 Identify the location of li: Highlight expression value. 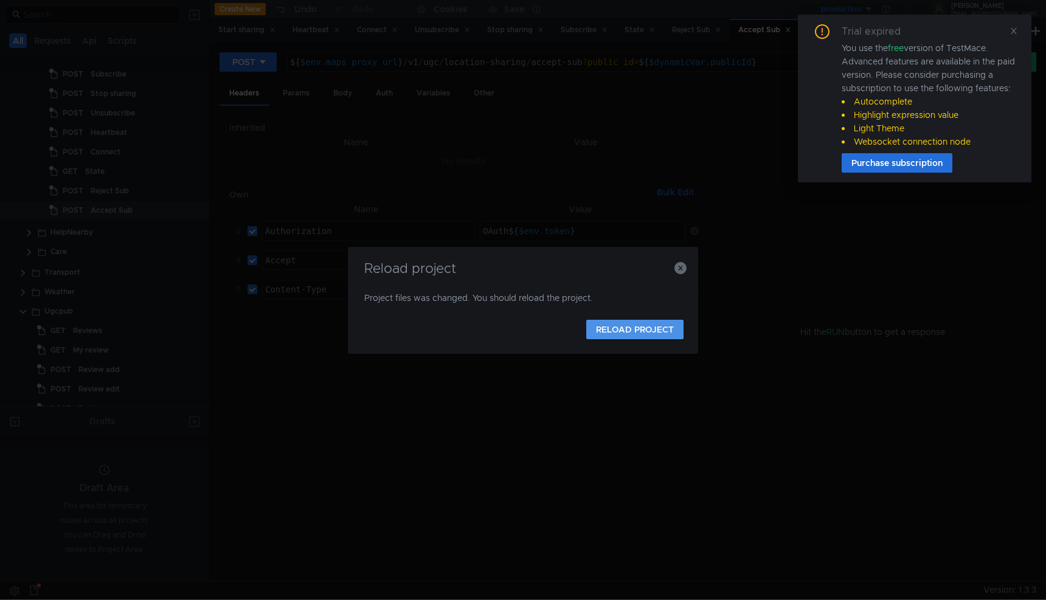
(929, 115).